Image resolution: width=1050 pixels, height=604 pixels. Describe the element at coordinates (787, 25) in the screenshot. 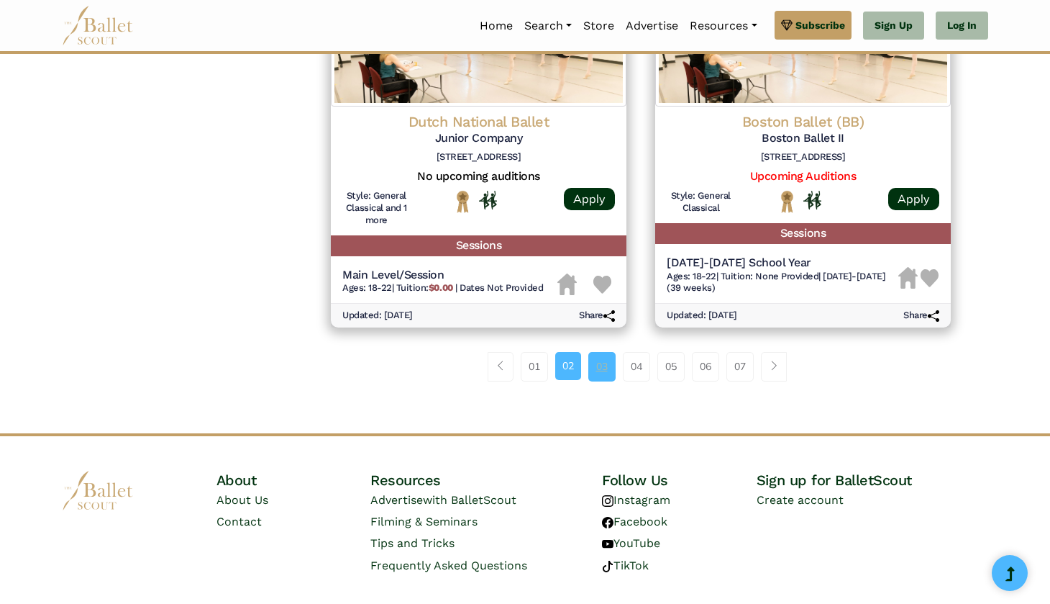

I see `img: gem.svg` at that location.